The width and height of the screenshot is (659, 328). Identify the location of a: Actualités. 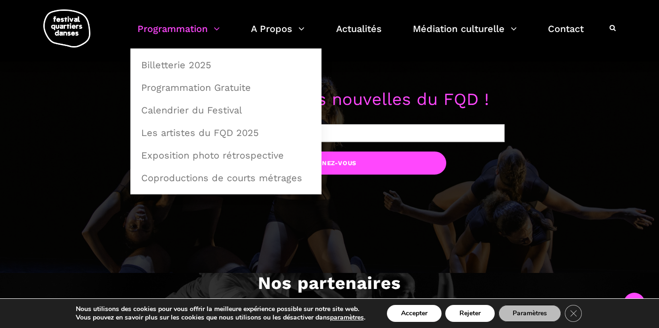
(359, 34).